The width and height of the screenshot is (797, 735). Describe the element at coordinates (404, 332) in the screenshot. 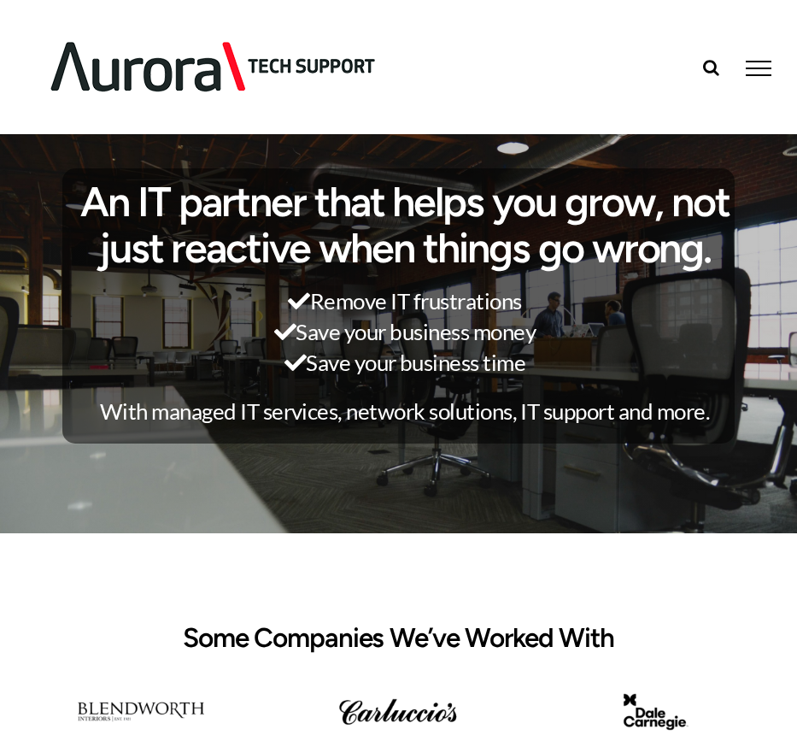

I see `p: Remove IT frustrations Save your business money Save your business time` at that location.